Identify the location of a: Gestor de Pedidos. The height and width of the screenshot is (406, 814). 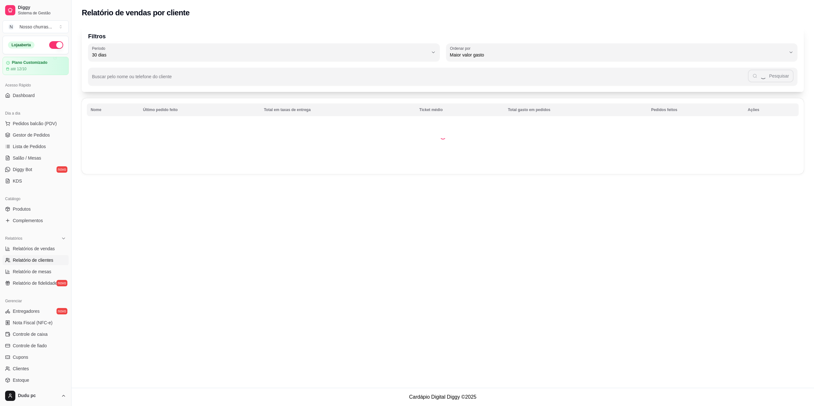
(35, 135).